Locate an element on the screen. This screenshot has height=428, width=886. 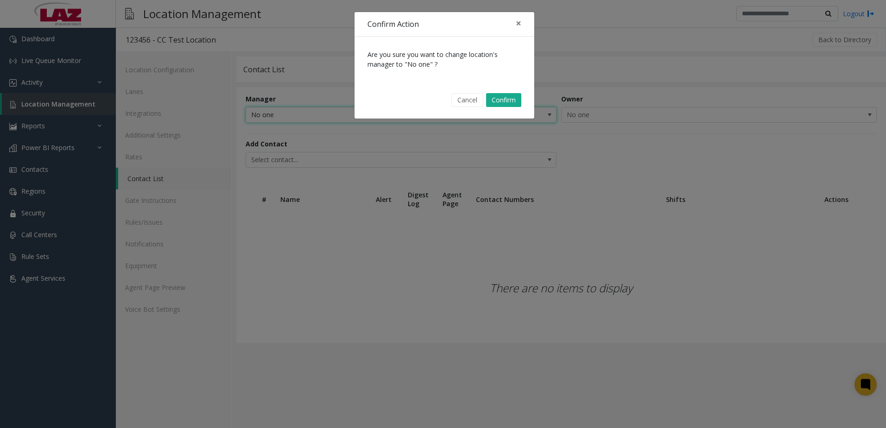
div: Are you sure you want to change location's manager to "No one" ? is located at coordinates (444, 59).